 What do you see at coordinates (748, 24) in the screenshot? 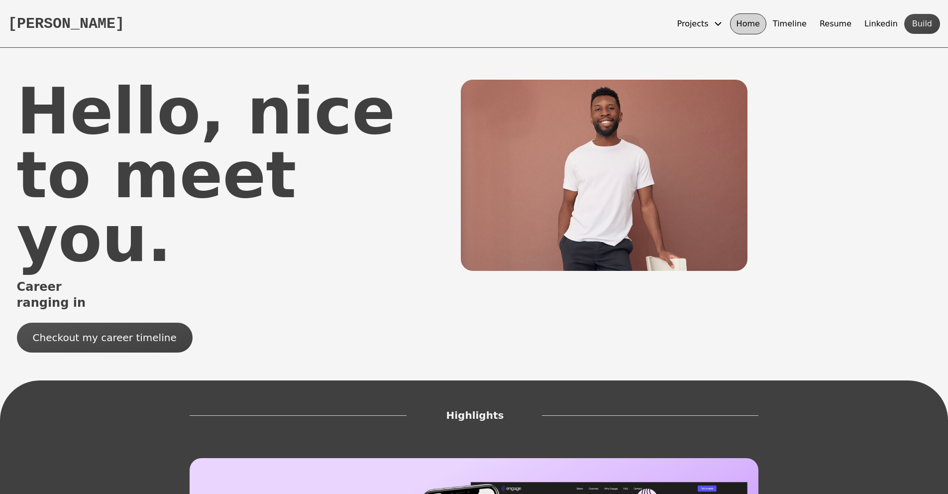
I see `button: Home` at bounding box center [748, 24].